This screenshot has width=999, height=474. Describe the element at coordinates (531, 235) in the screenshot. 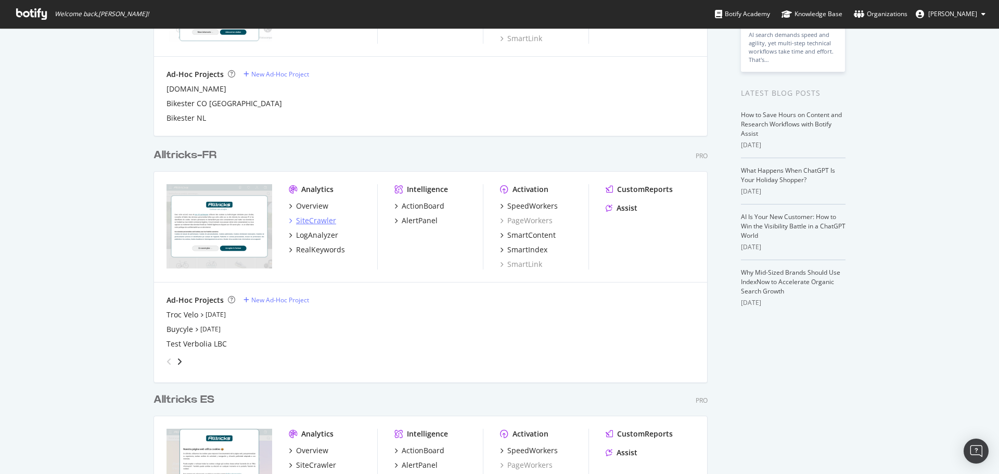

I see `div: SmartContent` at that location.